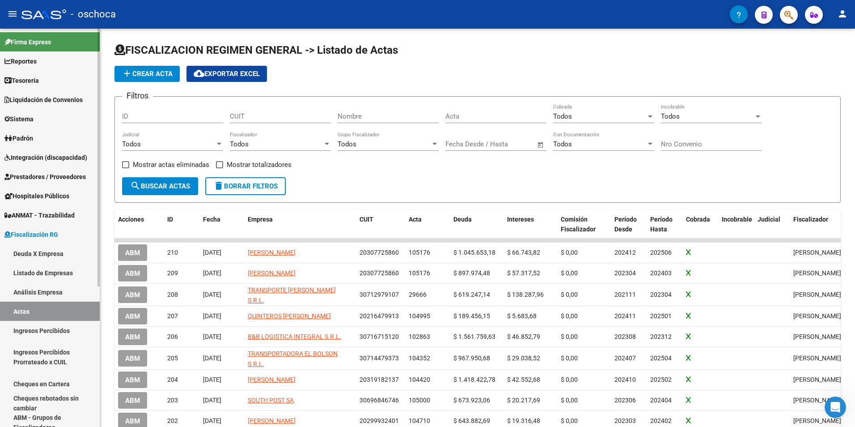 This screenshot has height=427, width=855. Describe the element at coordinates (415, 219) in the screenshot. I see `span: Acta` at that location.